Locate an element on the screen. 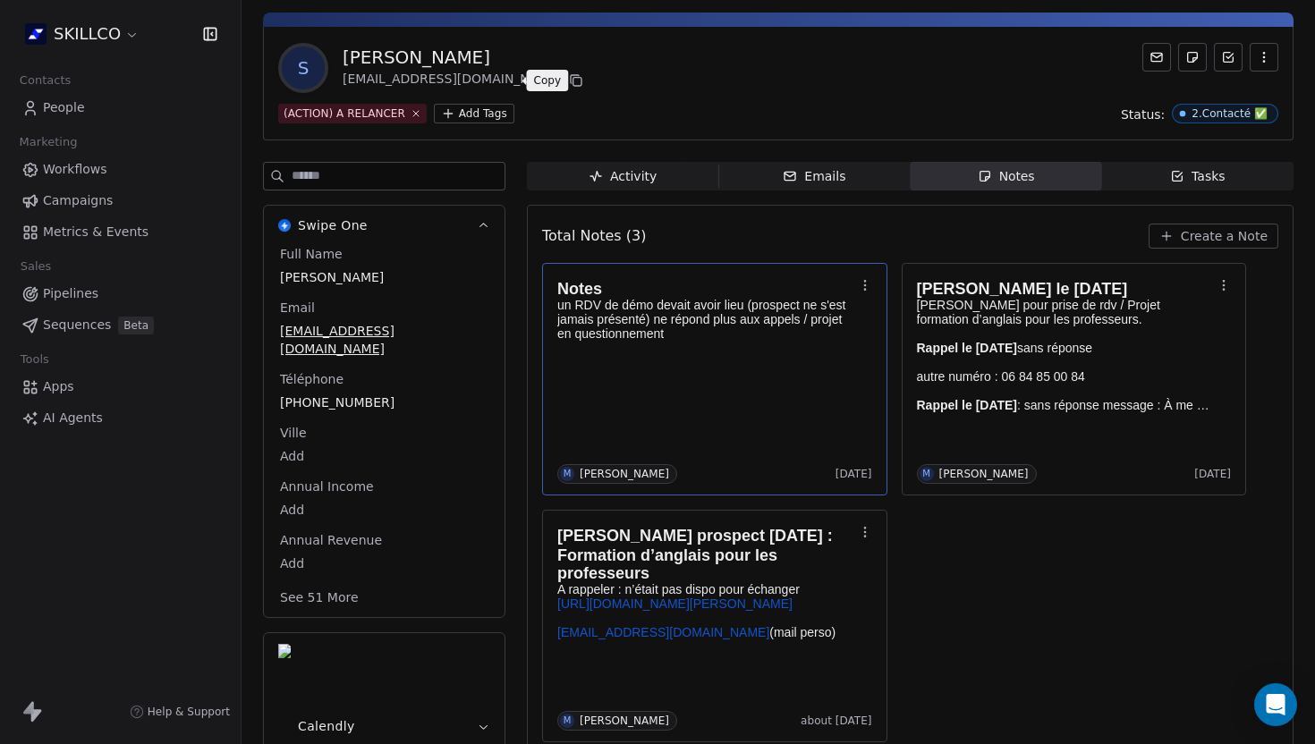 The image size is (1315, 744). span: People is located at coordinates (64, 107).